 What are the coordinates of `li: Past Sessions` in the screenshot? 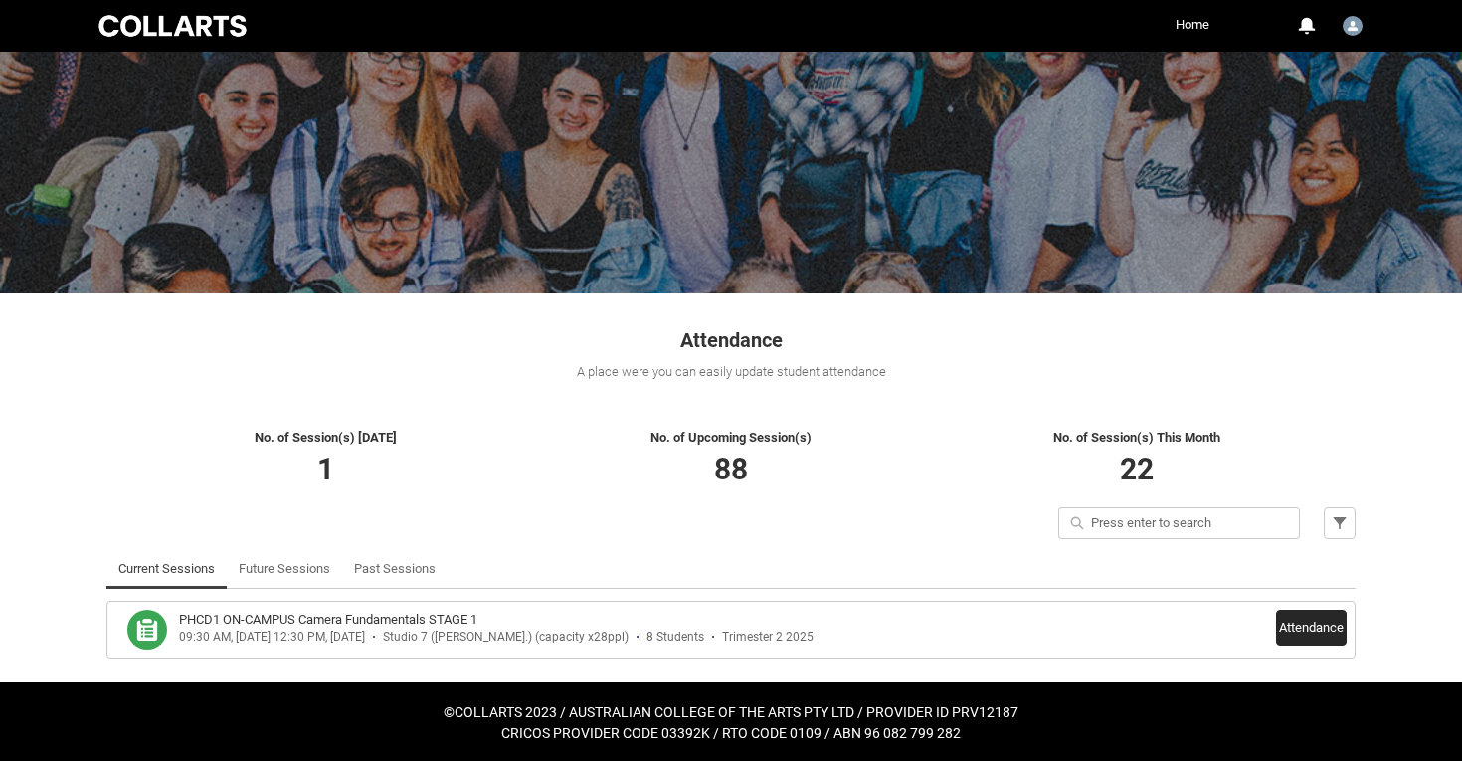 It's located at (395, 569).